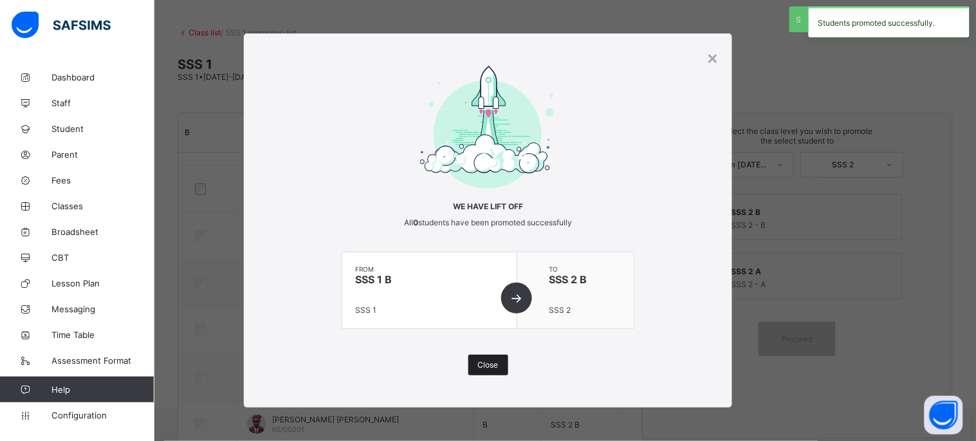 The width and height of the screenshot is (976, 441). Describe the element at coordinates (561, 310) in the screenshot. I see `span: SSS 2` at that location.